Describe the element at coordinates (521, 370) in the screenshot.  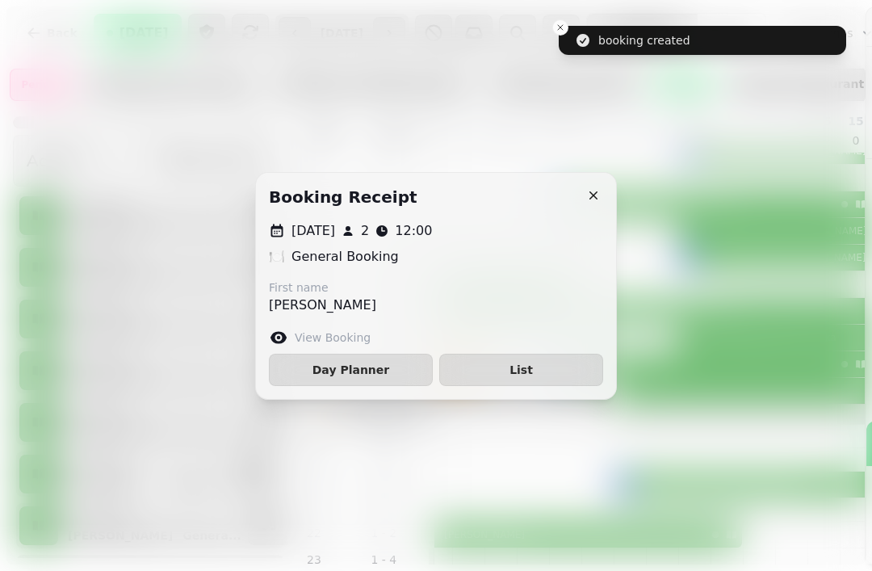
I see `button: List` at that location.